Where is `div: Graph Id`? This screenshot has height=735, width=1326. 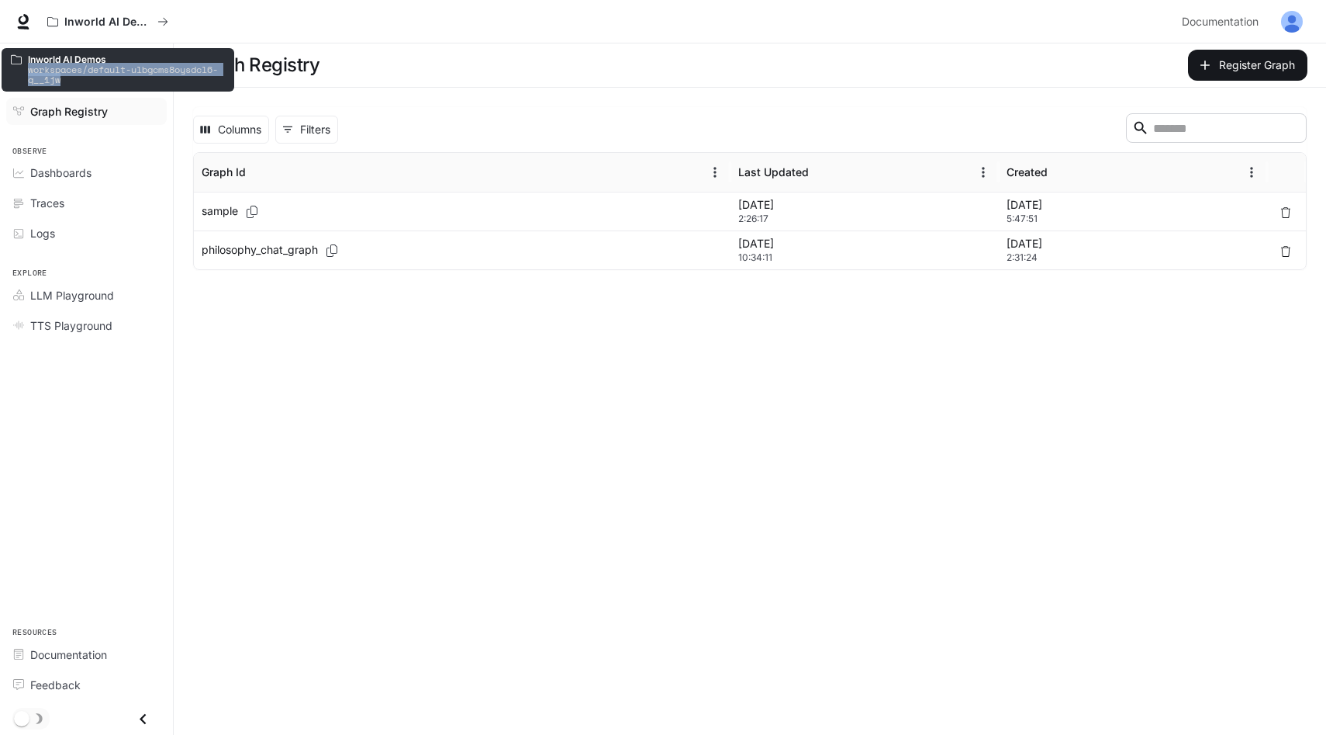
div: Graph Id is located at coordinates (223, 171).